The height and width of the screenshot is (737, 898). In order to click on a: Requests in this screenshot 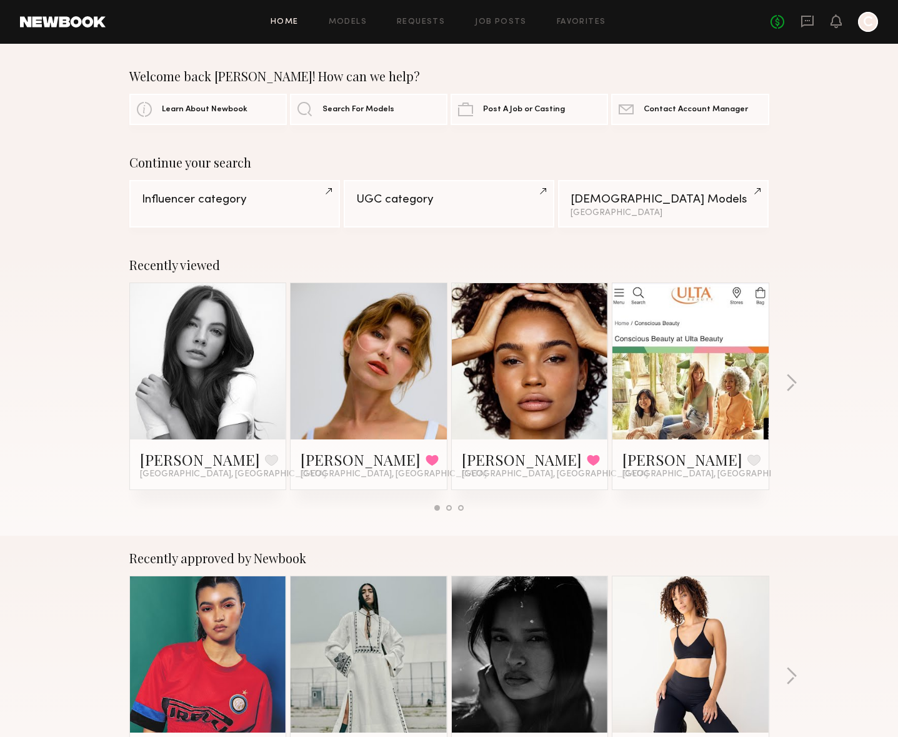, I will do `click(421, 22)`.